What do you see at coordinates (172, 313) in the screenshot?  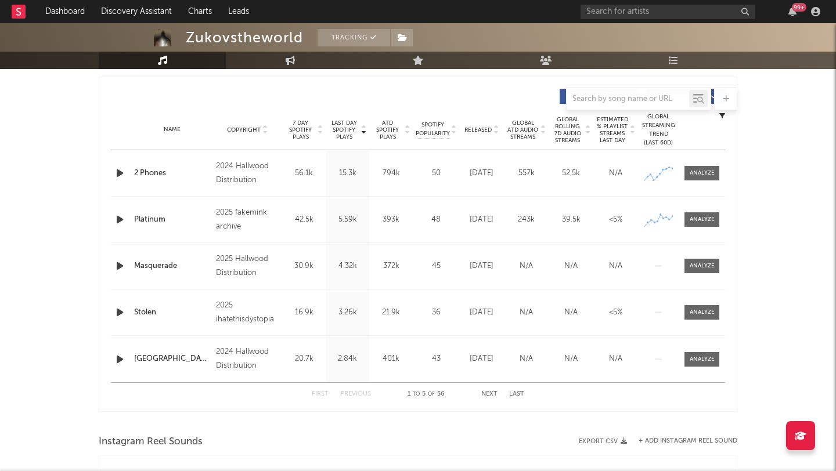 I see `div: Stolen` at bounding box center [172, 313].